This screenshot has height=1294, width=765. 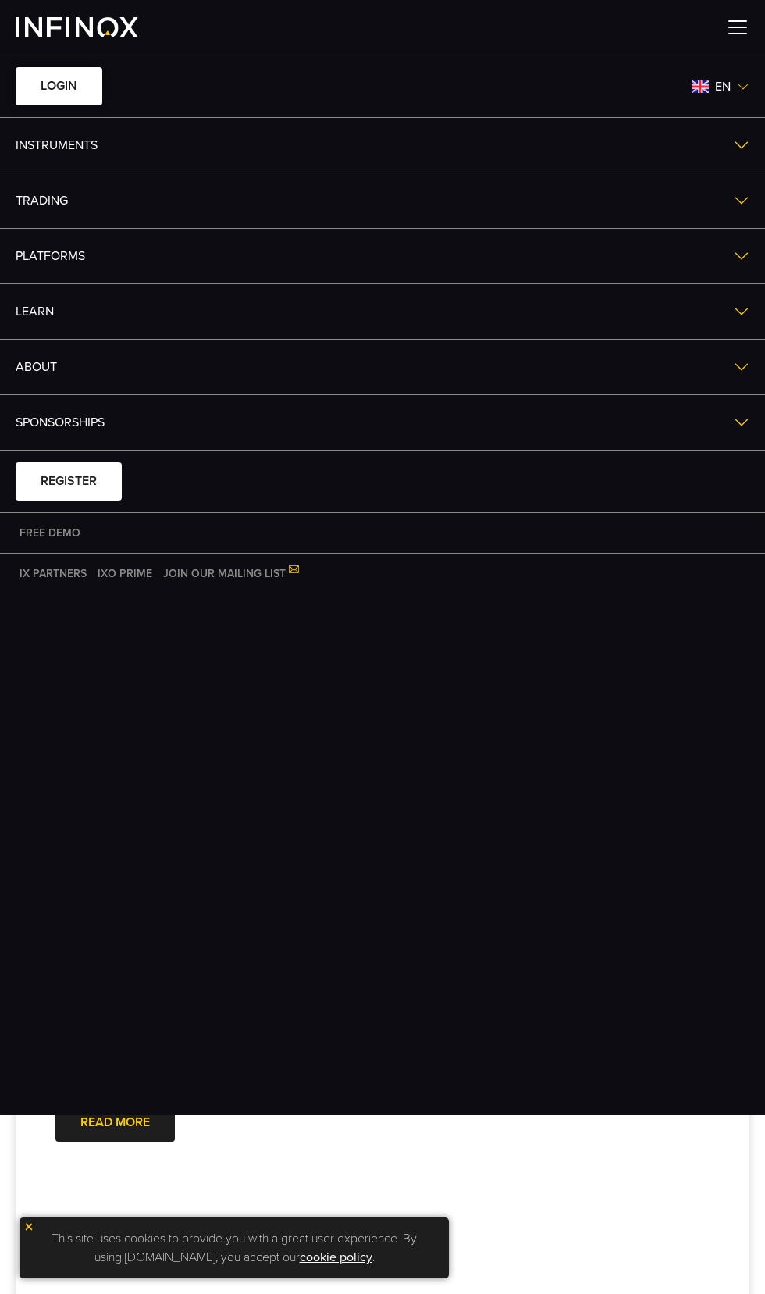 What do you see at coordinates (29, 1227) in the screenshot?
I see `img: yellow close icon` at bounding box center [29, 1227].